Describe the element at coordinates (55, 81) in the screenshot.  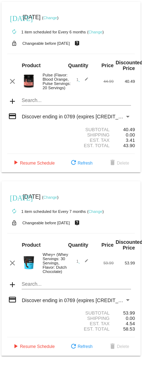
I see `div: Pulse (Flavor: Blood Orange, Pulse Servings: 20 Servings)` at that location.